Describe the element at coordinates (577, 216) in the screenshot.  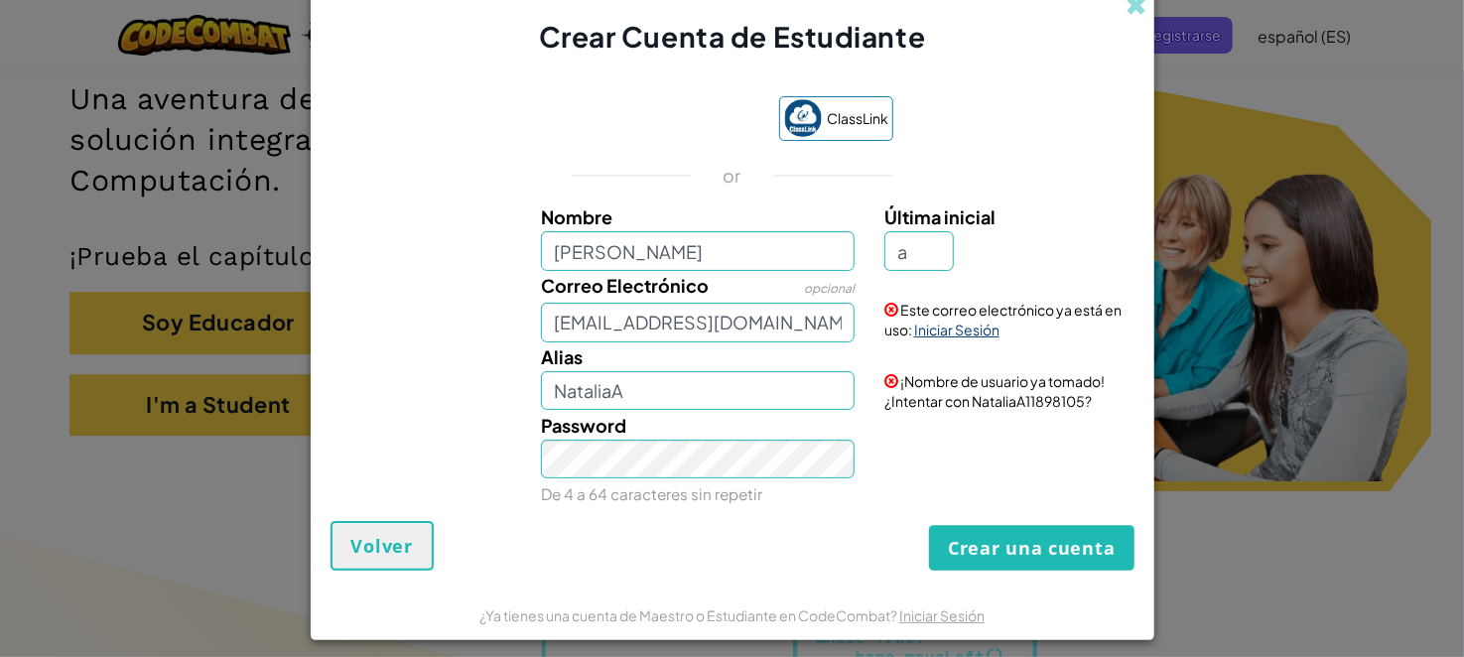
I see `span: Nombre` at that location.